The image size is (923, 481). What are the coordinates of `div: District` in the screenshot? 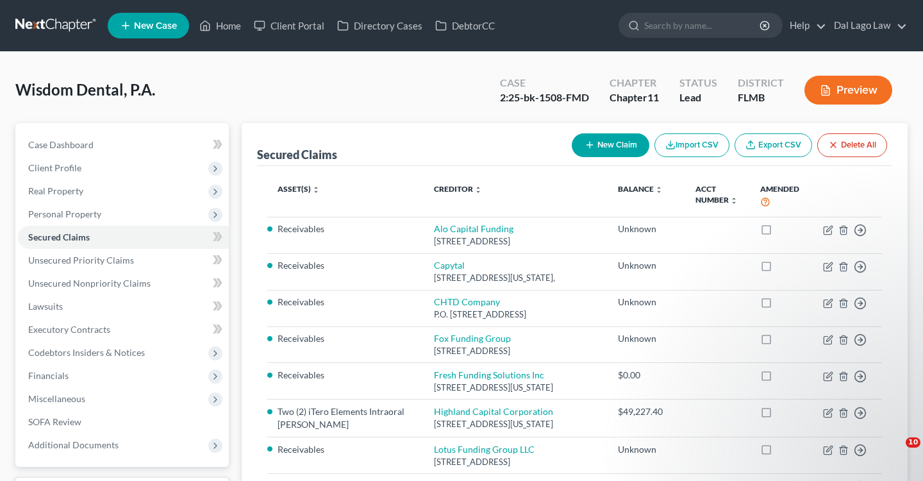 It's located at (761, 83).